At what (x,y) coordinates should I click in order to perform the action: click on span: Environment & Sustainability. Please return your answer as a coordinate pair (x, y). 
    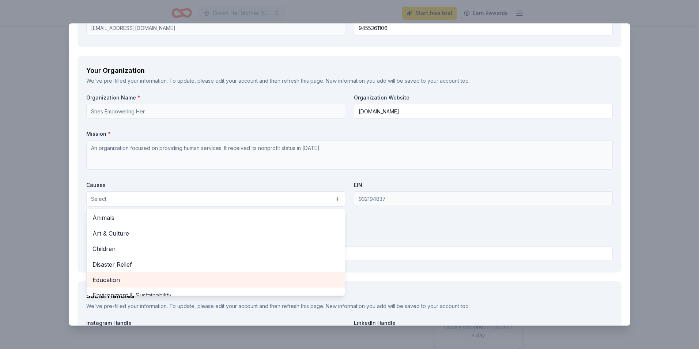
    Looking at the image, I should click on (216, 295).